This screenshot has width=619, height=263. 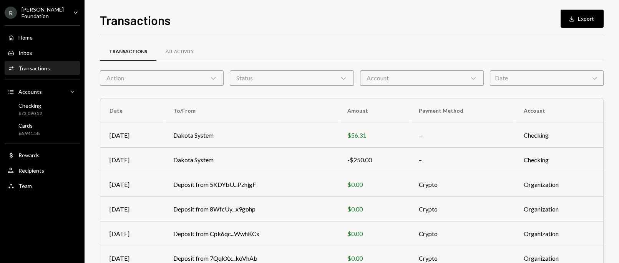 I want to click on div: Team, so click(x=25, y=186).